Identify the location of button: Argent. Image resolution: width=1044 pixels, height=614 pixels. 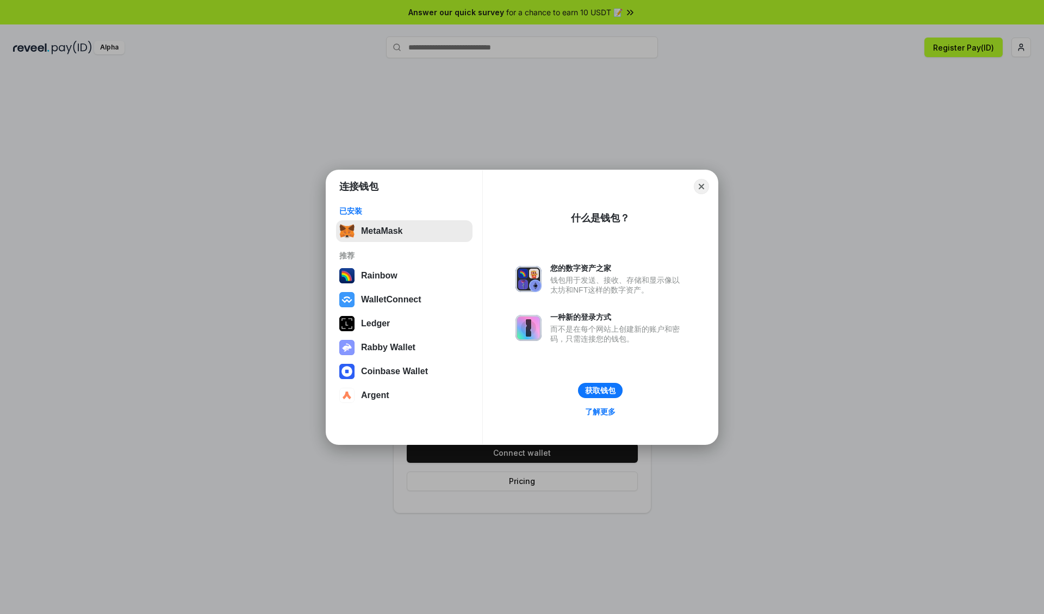
(404, 395).